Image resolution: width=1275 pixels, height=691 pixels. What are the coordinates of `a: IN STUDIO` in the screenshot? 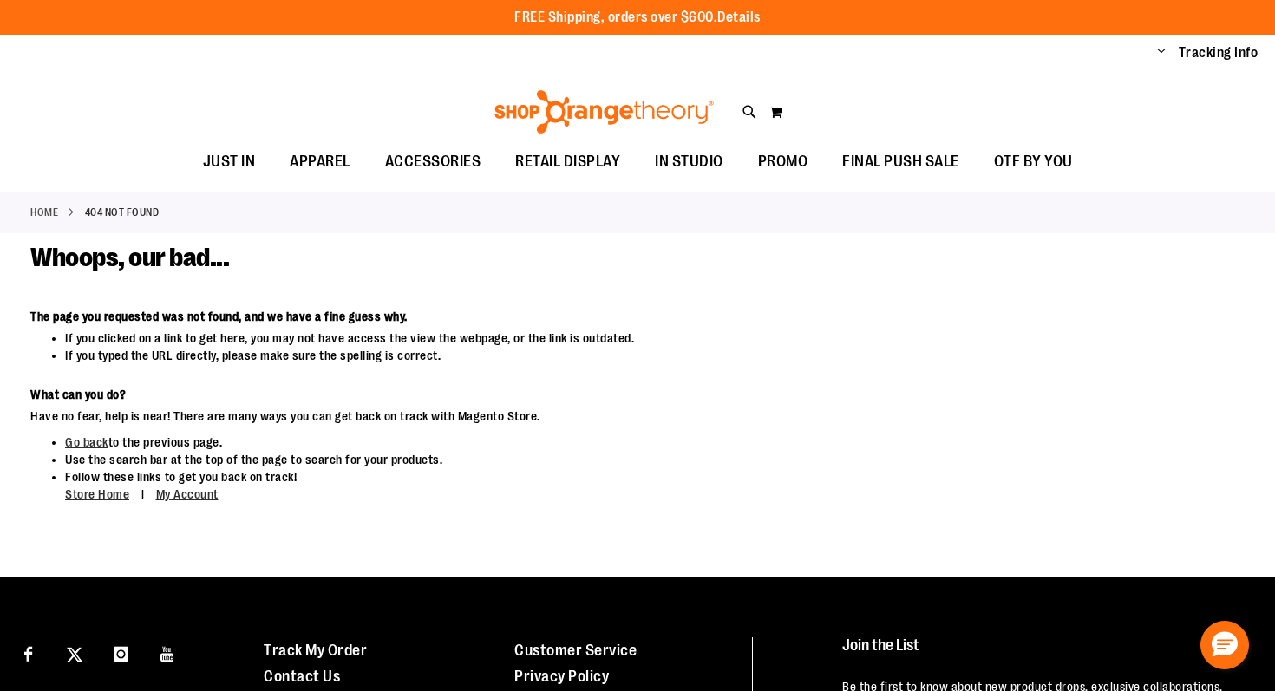 It's located at (688, 162).